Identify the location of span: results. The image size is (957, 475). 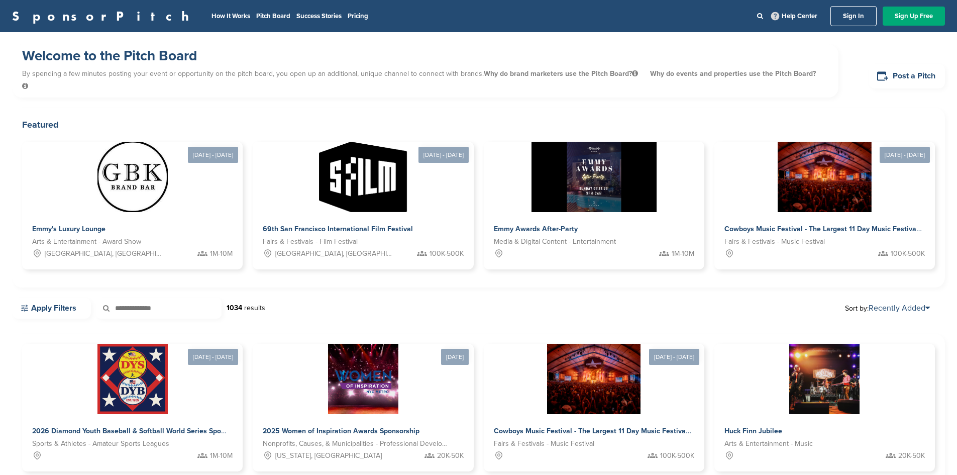
(255, 307).